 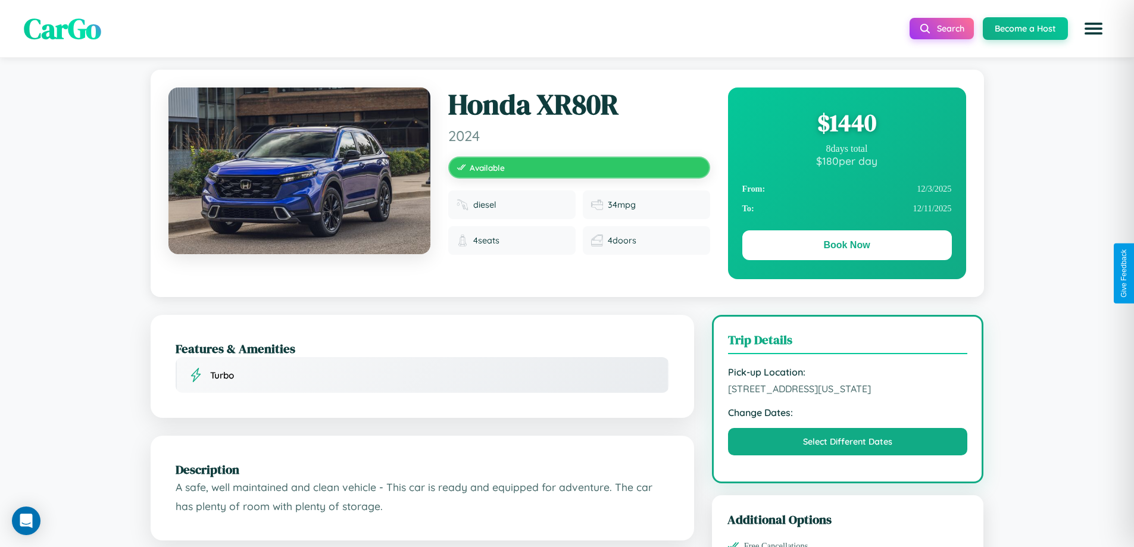 What do you see at coordinates (222, 375) in the screenshot?
I see `span: Turbo` at bounding box center [222, 375].